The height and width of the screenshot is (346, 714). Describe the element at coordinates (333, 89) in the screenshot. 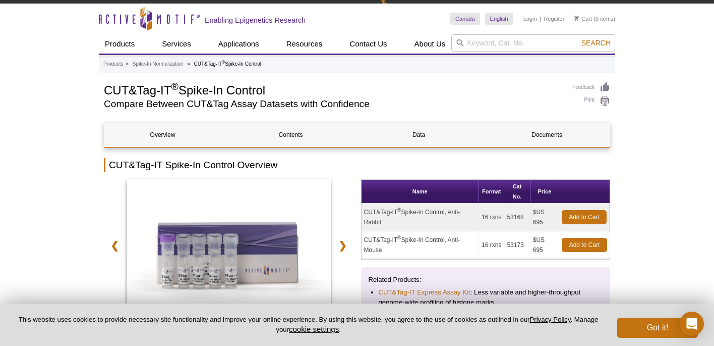

I see `h1: CUT&Tag-IT Spike-In Control` at that location.